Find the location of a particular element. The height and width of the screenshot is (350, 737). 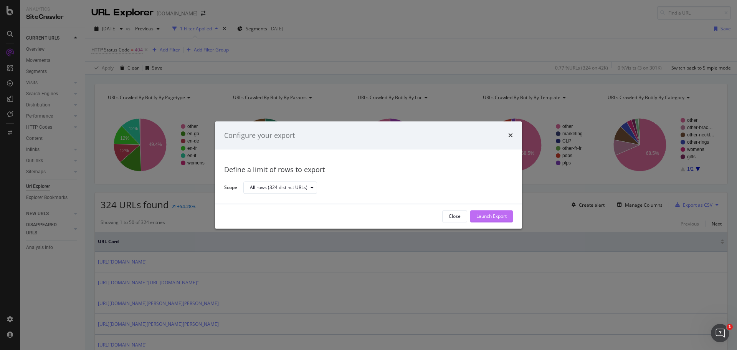

div: Define a limit of rows to export is located at coordinates (369, 170).